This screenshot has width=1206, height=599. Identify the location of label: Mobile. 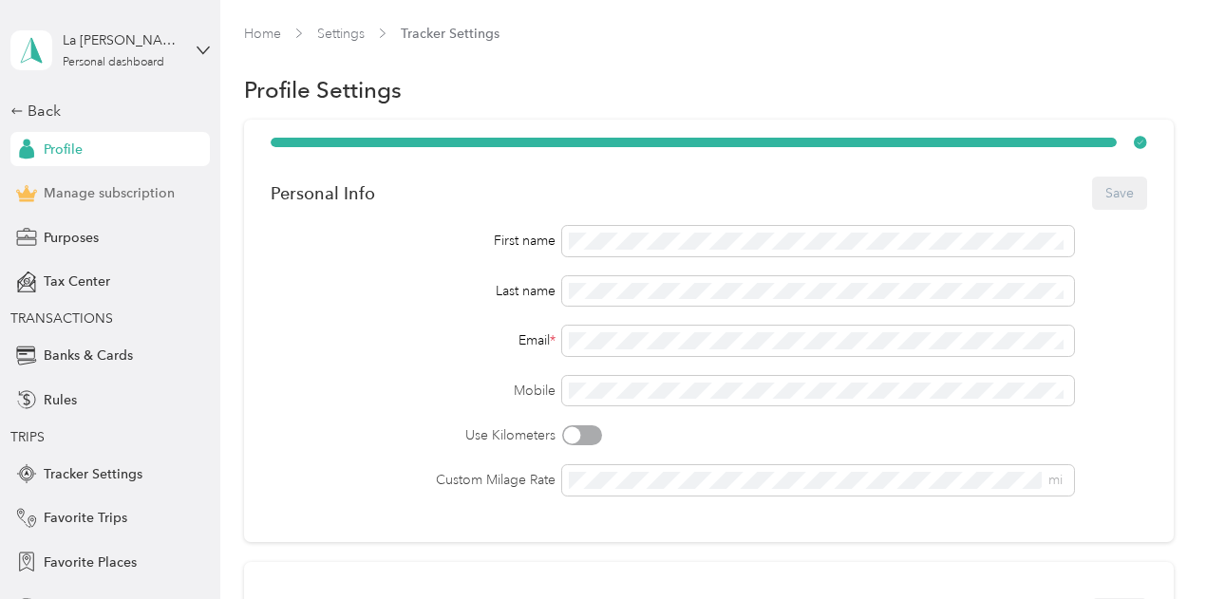
(413, 390).